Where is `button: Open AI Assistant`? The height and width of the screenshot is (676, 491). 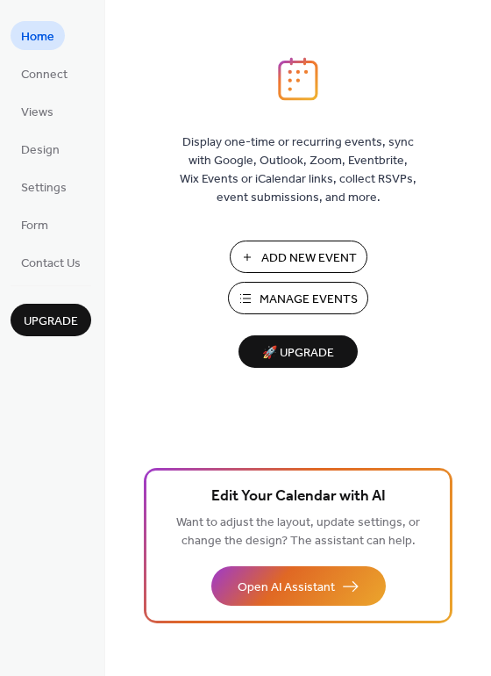 button: Open AI Assistant is located at coordinates (298, 585).